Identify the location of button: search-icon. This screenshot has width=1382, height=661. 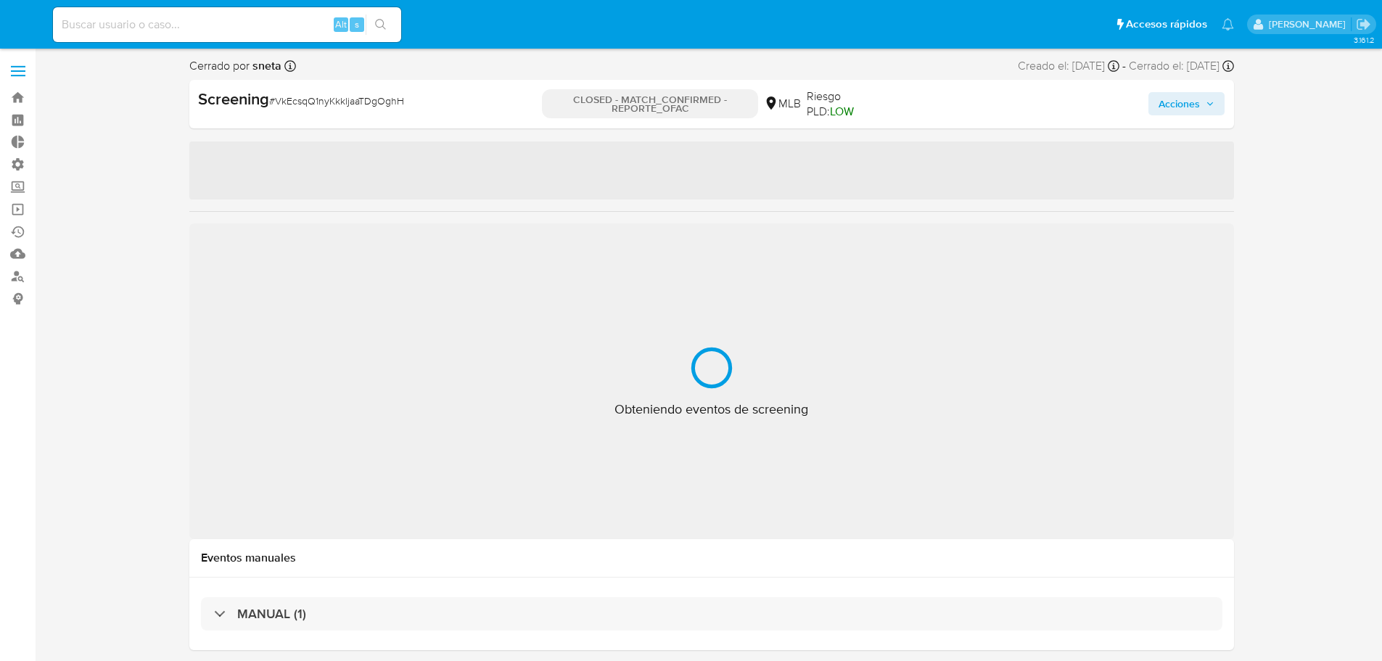
(380, 25).